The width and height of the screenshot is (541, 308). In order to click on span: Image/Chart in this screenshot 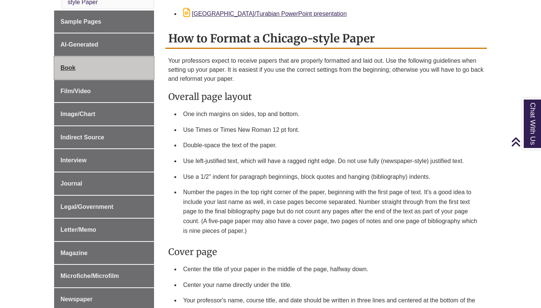, I will do `click(78, 114)`.